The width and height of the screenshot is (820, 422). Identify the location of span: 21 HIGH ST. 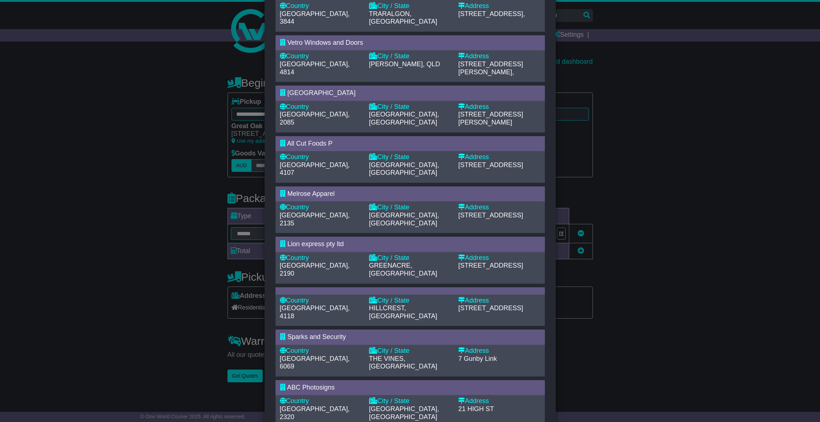
(476, 409).